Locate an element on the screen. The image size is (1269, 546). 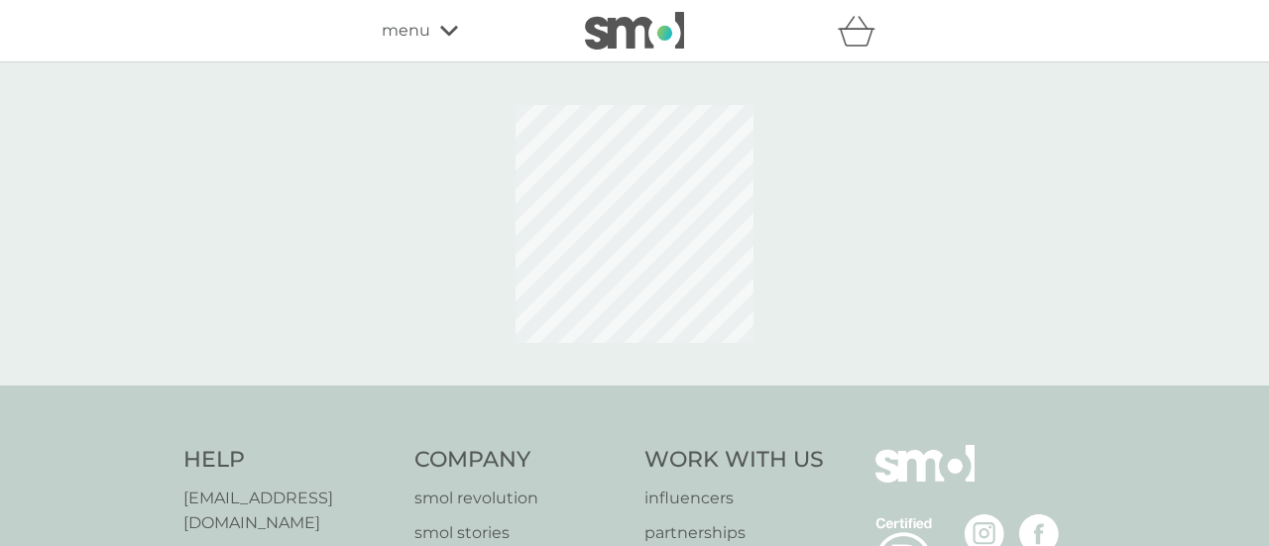
h4: Help is located at coordinates (289, 460).